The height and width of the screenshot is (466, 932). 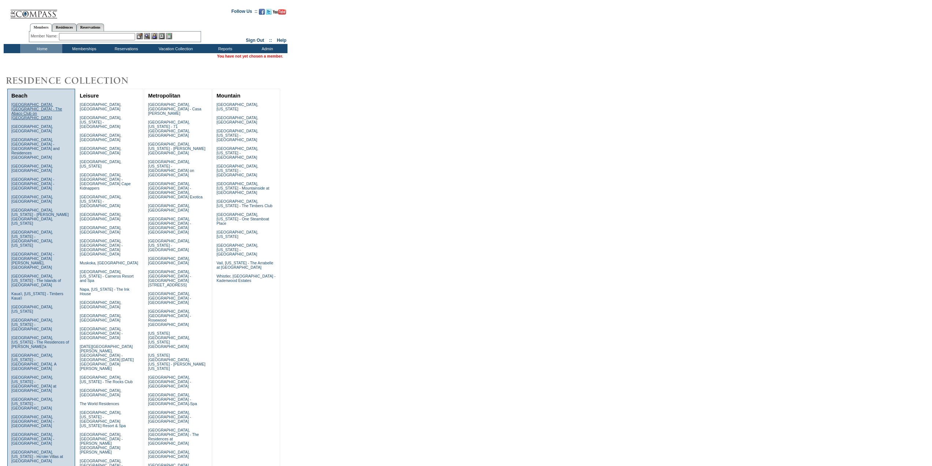 What do you see at coordinates (262, 12) in the screenshot?
I see `img: Become our fan on Facebook` at bounding box center [262, 12].